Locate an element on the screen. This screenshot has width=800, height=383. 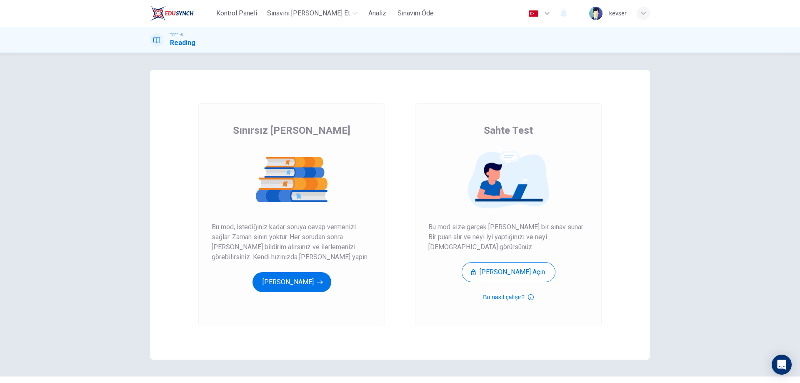
span: TOEFL® is located at coordinates (177, 35).